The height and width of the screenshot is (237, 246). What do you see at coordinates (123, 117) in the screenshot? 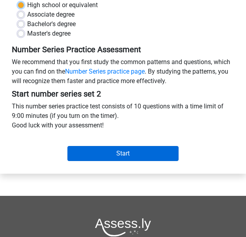
I see `div: This number series practice test consists of 10 questions with a time limit of 9:00 minutes (if y...` at bounding box center [123, 117].